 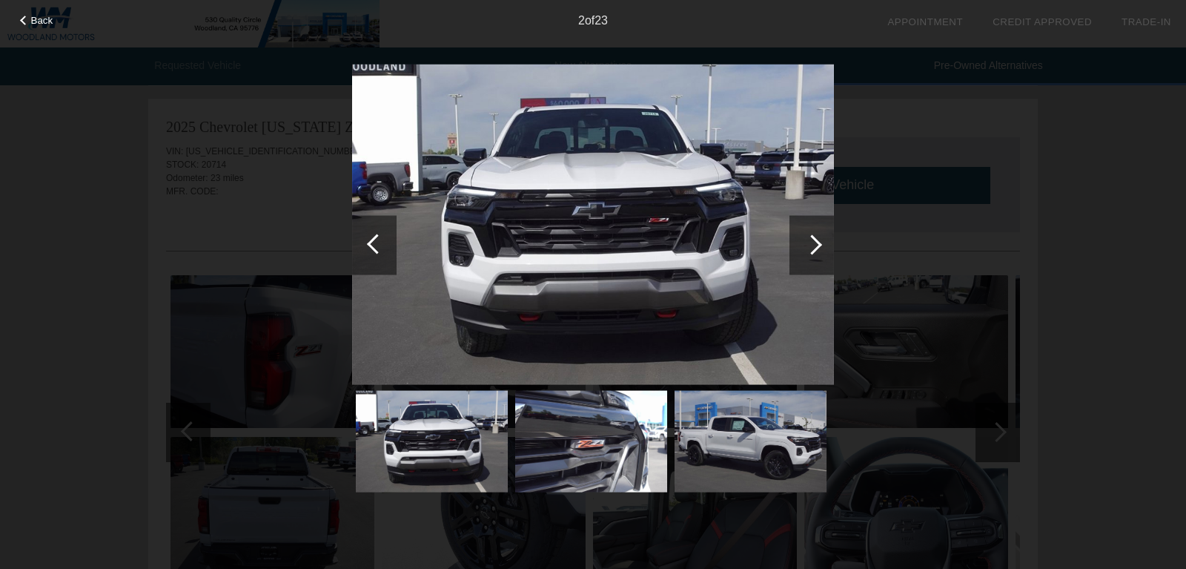 What do you see at coordinates (42, 20) in the screenshot?
I see `span: Back` at bounding box center [42, 20].